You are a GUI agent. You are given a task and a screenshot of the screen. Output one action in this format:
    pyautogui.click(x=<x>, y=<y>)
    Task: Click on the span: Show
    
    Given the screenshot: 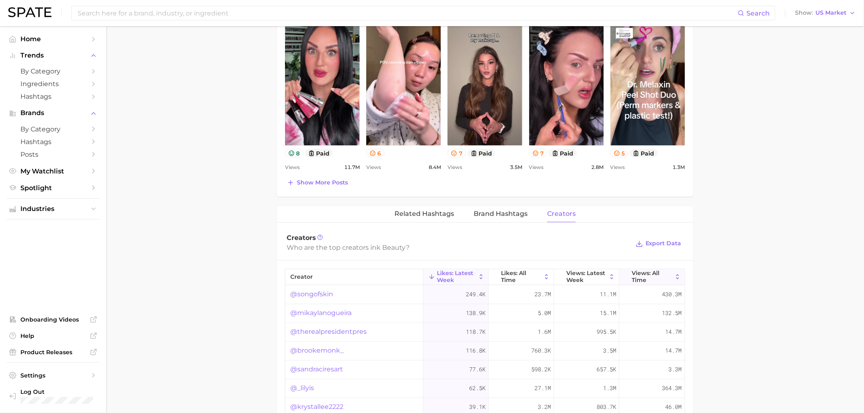 What is the action you would take?
    pyautogui.click(x=805, y=13)
    